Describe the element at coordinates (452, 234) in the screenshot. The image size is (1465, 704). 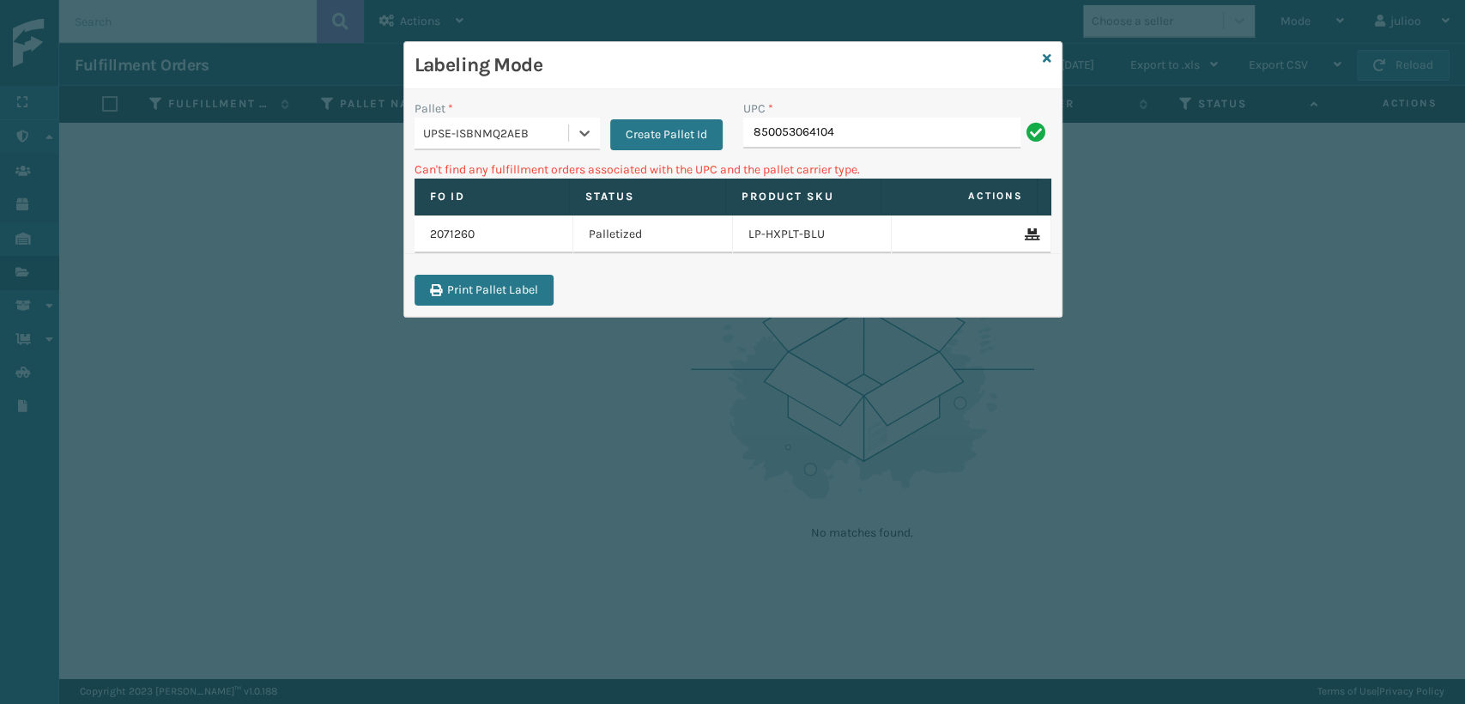
I see `a: 2071260` at that location.